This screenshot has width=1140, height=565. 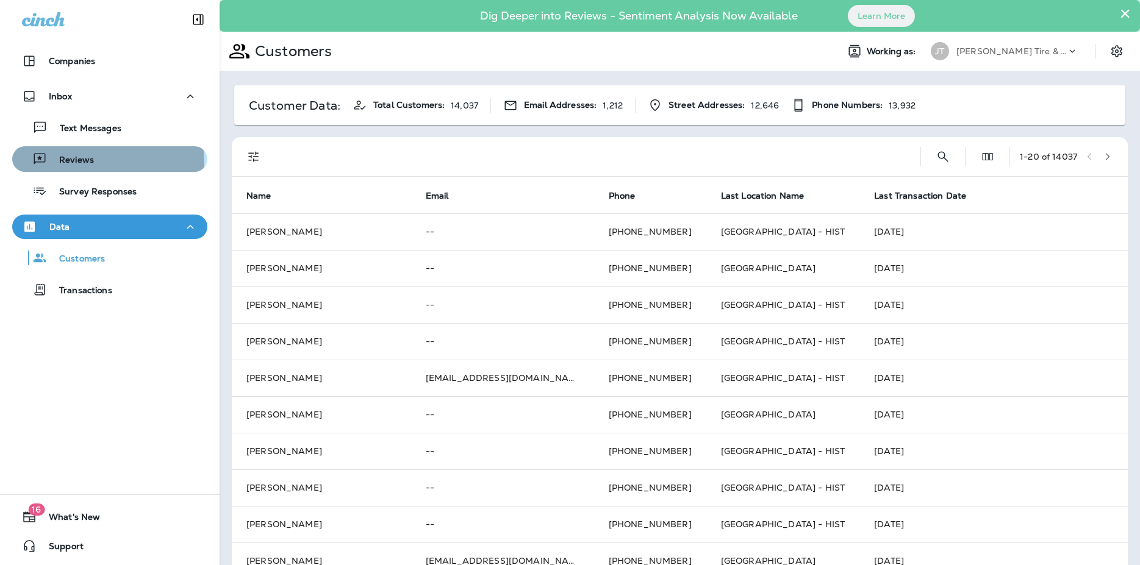 I want to click on p: 13,932, so click(x=902, y=106).